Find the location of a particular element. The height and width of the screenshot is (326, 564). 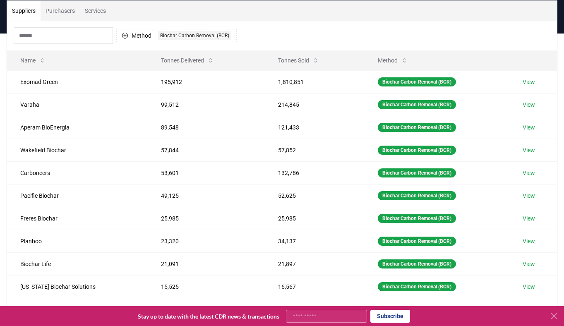

td: Carboneers is located at coordinates (77, 173).